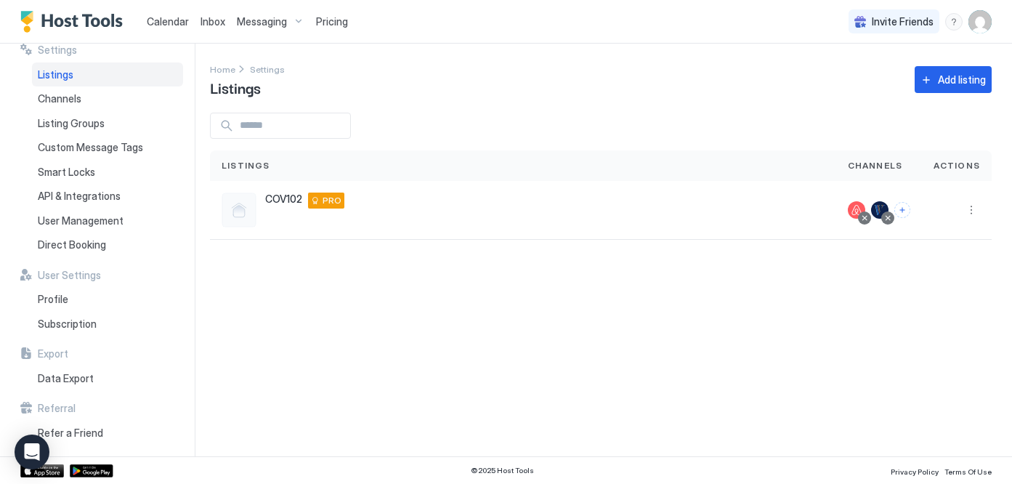  Describe the element at coordinates (332, 22) in the screenshot. I see `span: Pricing` at that location.